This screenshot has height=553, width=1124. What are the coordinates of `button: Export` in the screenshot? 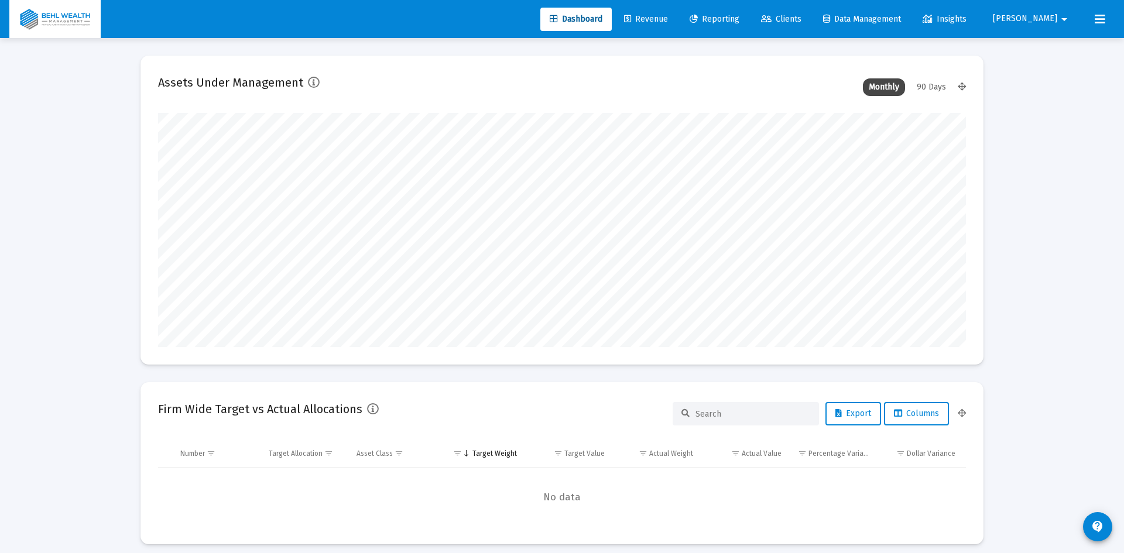 It's located at (853, 414).